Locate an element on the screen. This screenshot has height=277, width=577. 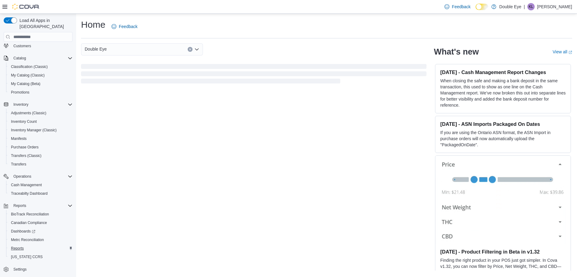
a: Canadian Compliance is located at coordinates (29, 223).